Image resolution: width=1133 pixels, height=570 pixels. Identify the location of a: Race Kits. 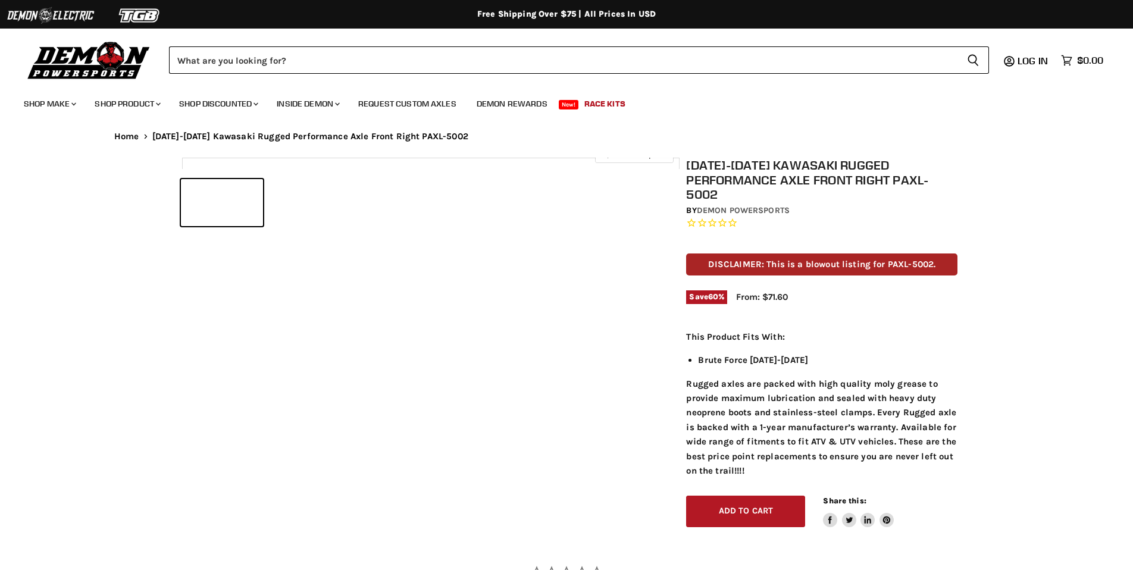
(604, 104).